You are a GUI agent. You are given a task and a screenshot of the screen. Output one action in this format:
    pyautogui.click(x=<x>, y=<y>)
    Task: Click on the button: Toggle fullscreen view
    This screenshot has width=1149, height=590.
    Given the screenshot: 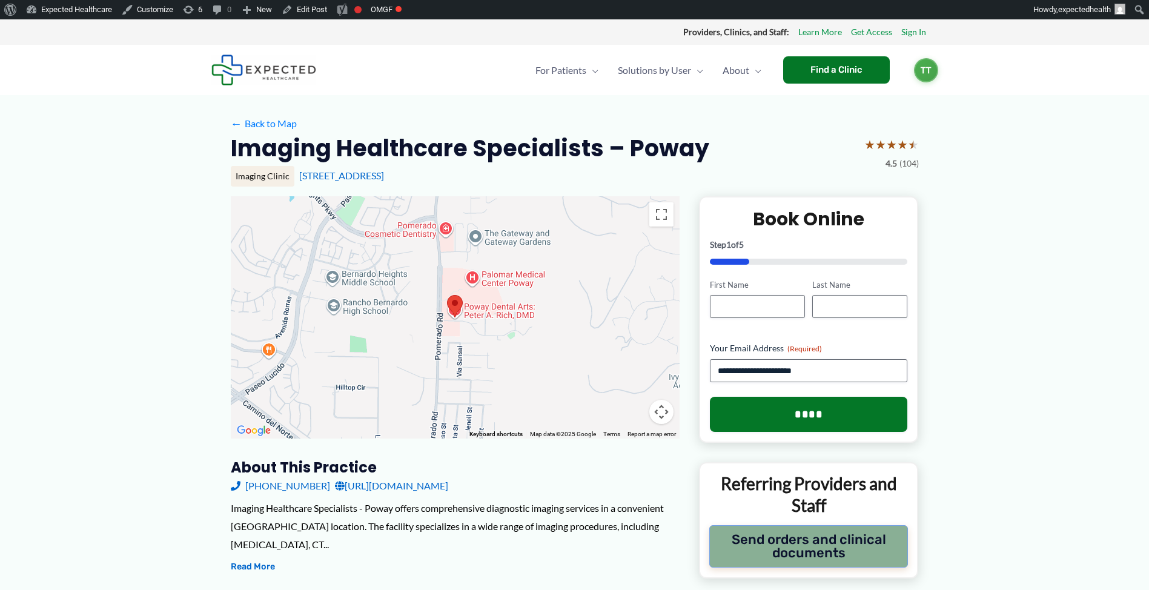 What is the action you would take?
    pyautogui.click(x=661, y=214)
    